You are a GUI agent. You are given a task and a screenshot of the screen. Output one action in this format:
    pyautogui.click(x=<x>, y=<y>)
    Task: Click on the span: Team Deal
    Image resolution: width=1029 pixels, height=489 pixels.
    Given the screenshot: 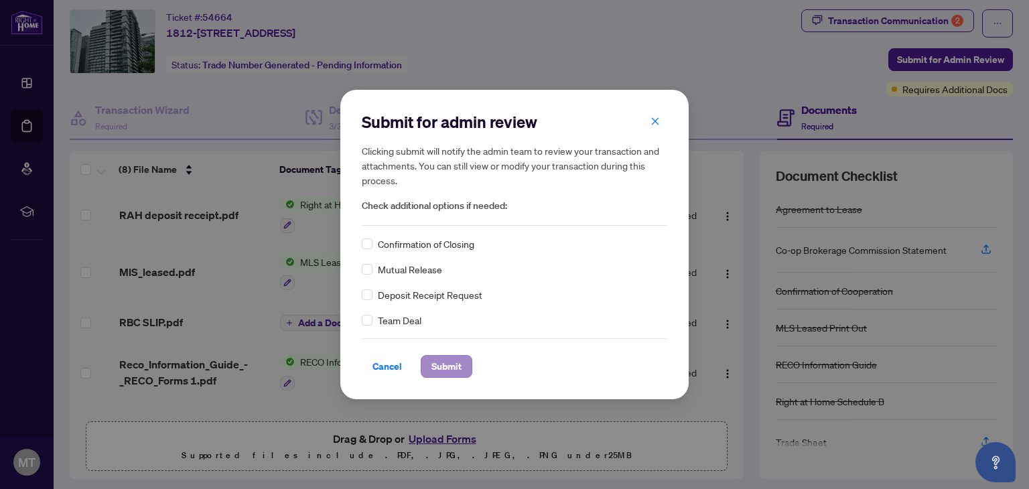 What is the action you would take?
    pyautogui.click(x=399, y=320)
    